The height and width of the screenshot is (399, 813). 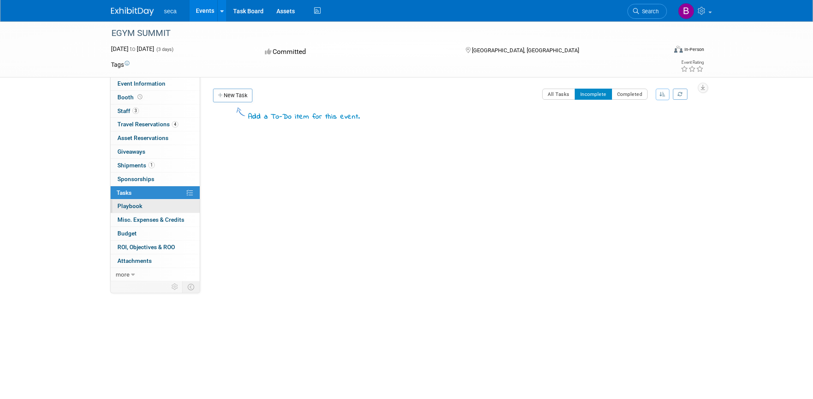 I want to click on div: In-Person, so click(x=694, y=49).